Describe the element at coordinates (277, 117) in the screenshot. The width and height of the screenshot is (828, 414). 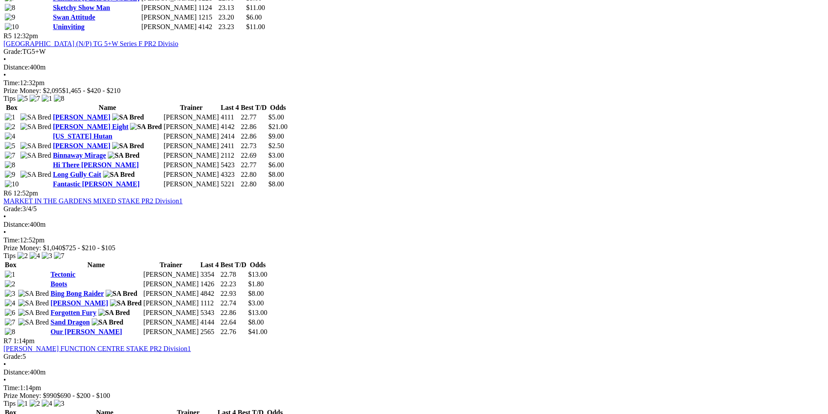
I see `span: $5.00` at that location.